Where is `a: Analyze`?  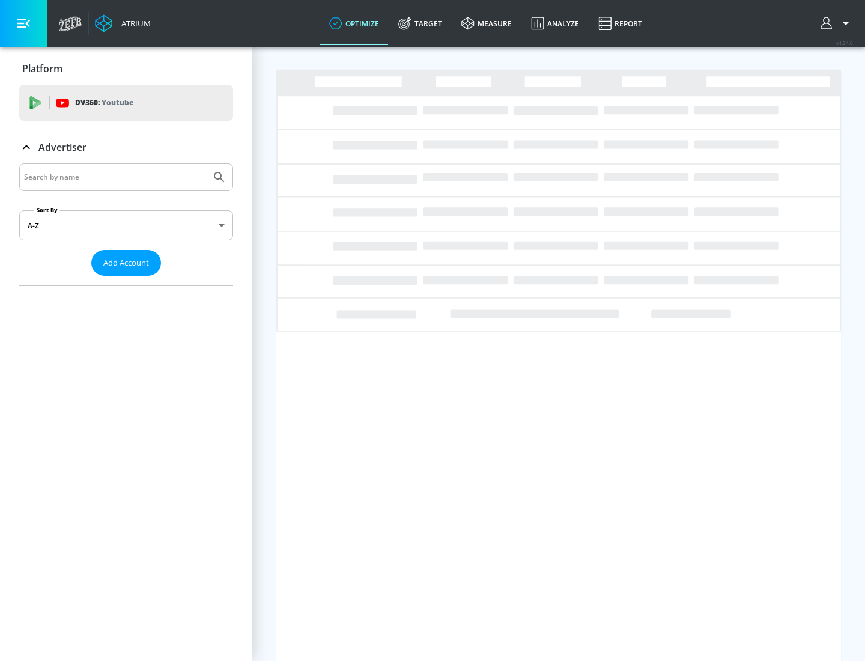
a: Analyze is located at coordinates (555, 23).